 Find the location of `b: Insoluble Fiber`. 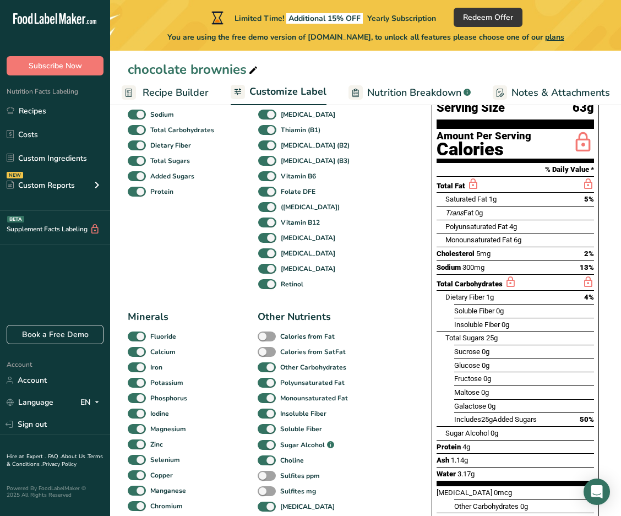

b: Insoluble Fiber is located at coordinates (303, 414).